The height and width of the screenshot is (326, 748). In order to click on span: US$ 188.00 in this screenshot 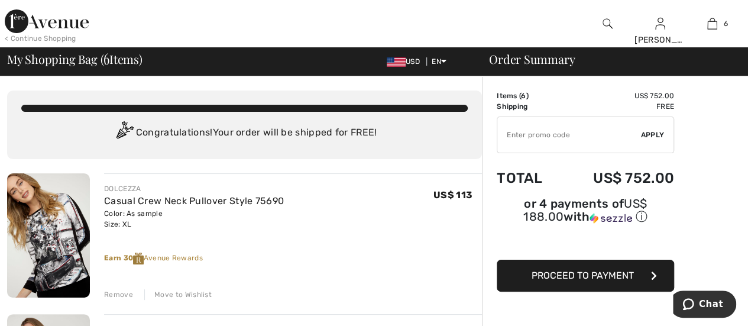, I will do `click(585, 210)`.